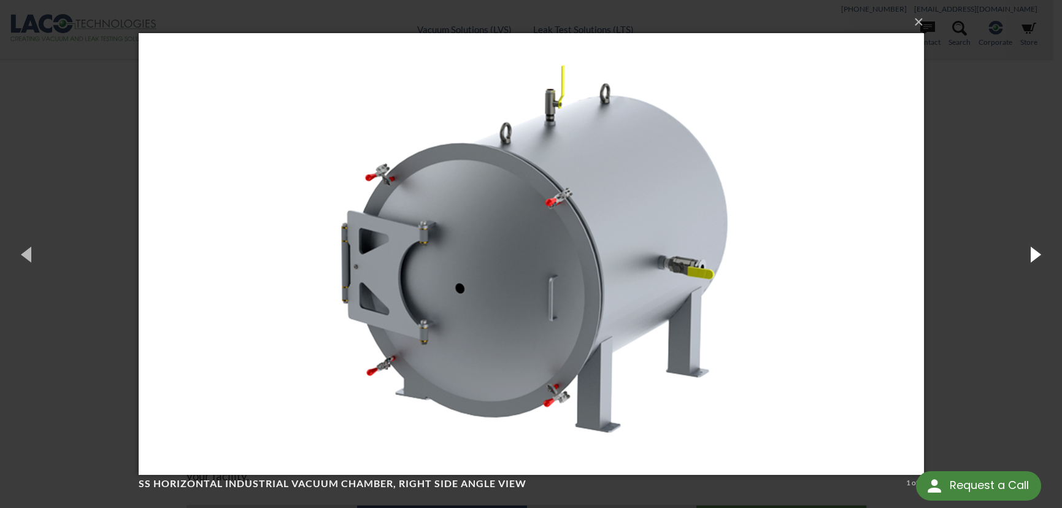 The width and height of the screenshot is (1062, 508). What do you see at coordinates (531, 254) in the screenshot?
I see `img: SS Horizontal Industrial Vacuum Chamber, right side angle view` at bounding box center [531, 254].